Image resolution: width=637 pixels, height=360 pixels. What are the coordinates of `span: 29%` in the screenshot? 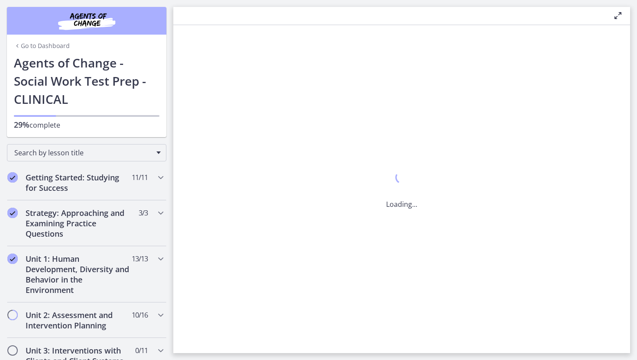 It's located at (22, 125).